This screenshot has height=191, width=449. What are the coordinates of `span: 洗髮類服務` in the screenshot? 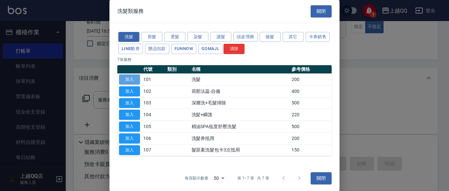 It's located at (130, 11).